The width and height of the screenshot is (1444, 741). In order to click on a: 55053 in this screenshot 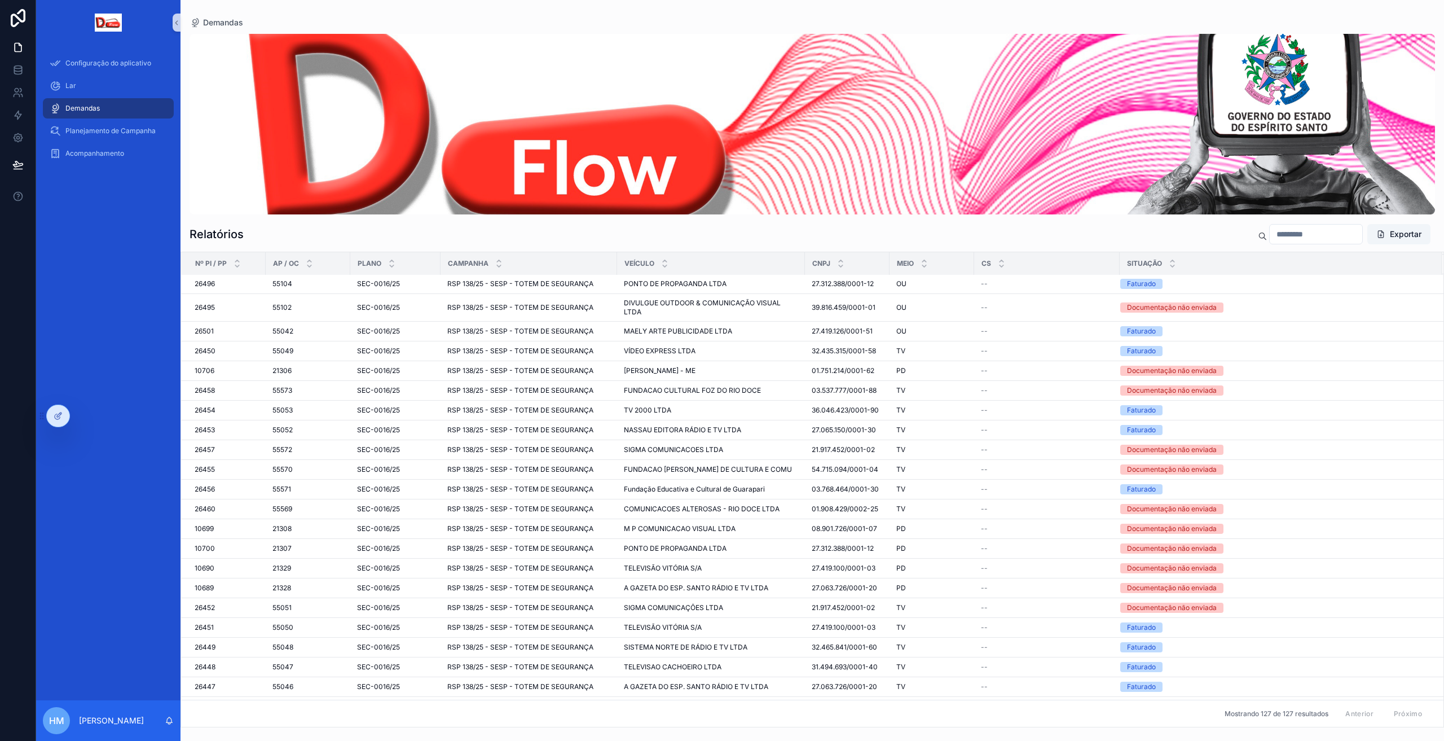, I will do `click(308, 410)`.